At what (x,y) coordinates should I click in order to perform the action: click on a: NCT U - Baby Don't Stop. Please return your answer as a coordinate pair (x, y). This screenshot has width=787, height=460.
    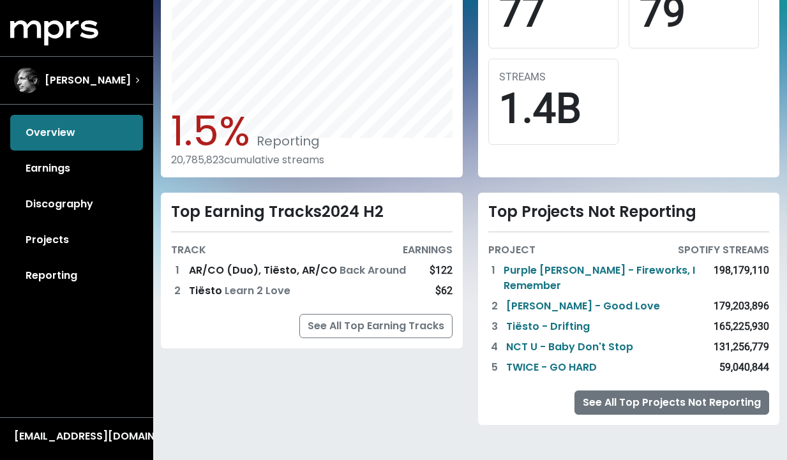
    Looking at the image, I should click on (570, 347).